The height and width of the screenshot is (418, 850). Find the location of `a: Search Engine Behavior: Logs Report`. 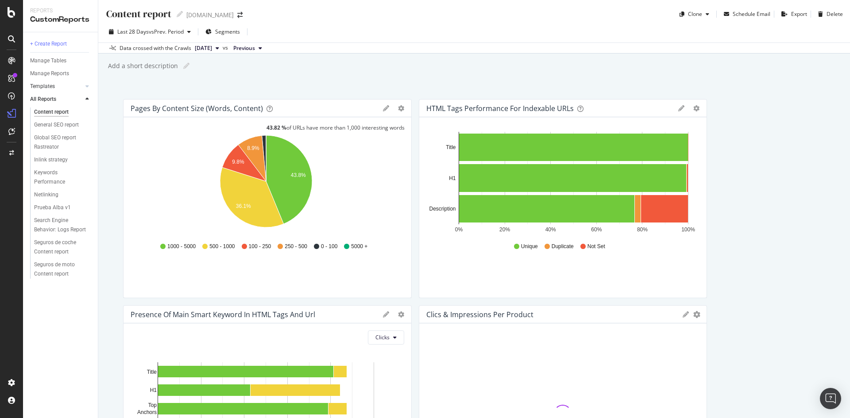

a: Search Engine Behavior: Logs Report is located at coordinates (63, 225).